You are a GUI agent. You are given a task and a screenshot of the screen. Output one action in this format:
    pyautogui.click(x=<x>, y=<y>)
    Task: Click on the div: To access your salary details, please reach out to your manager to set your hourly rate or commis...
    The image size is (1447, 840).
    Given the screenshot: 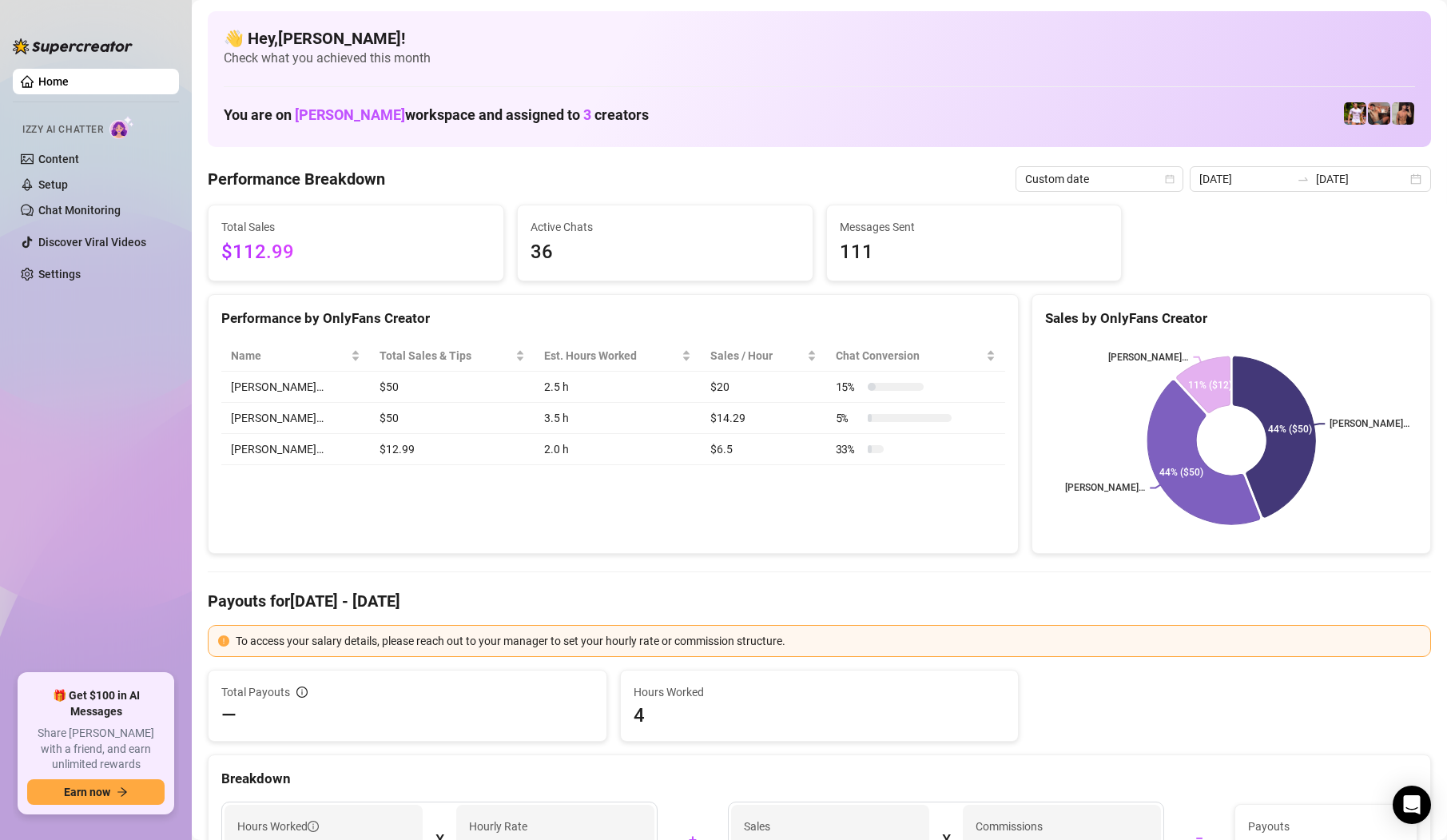 What is the action you would take?
    pyautogui.click(x=828, y=640)
    